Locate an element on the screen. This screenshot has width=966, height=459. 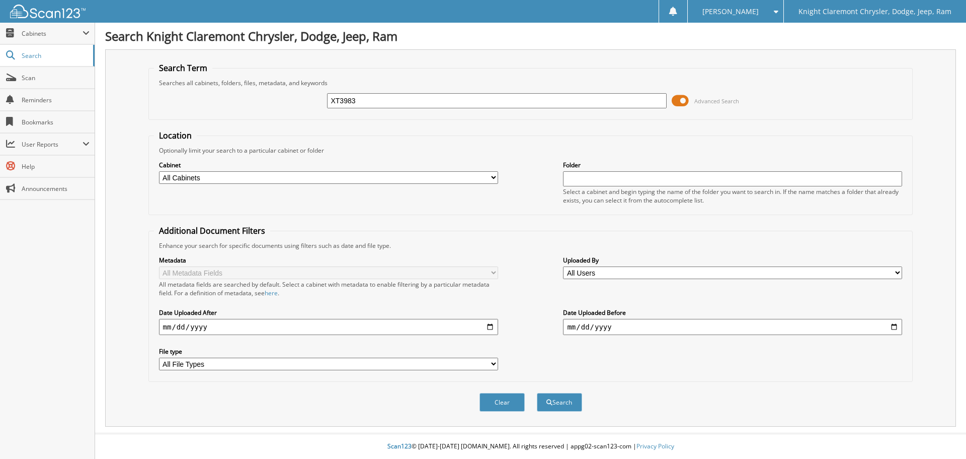
span: Announcements is located at coordinates (55, 188).